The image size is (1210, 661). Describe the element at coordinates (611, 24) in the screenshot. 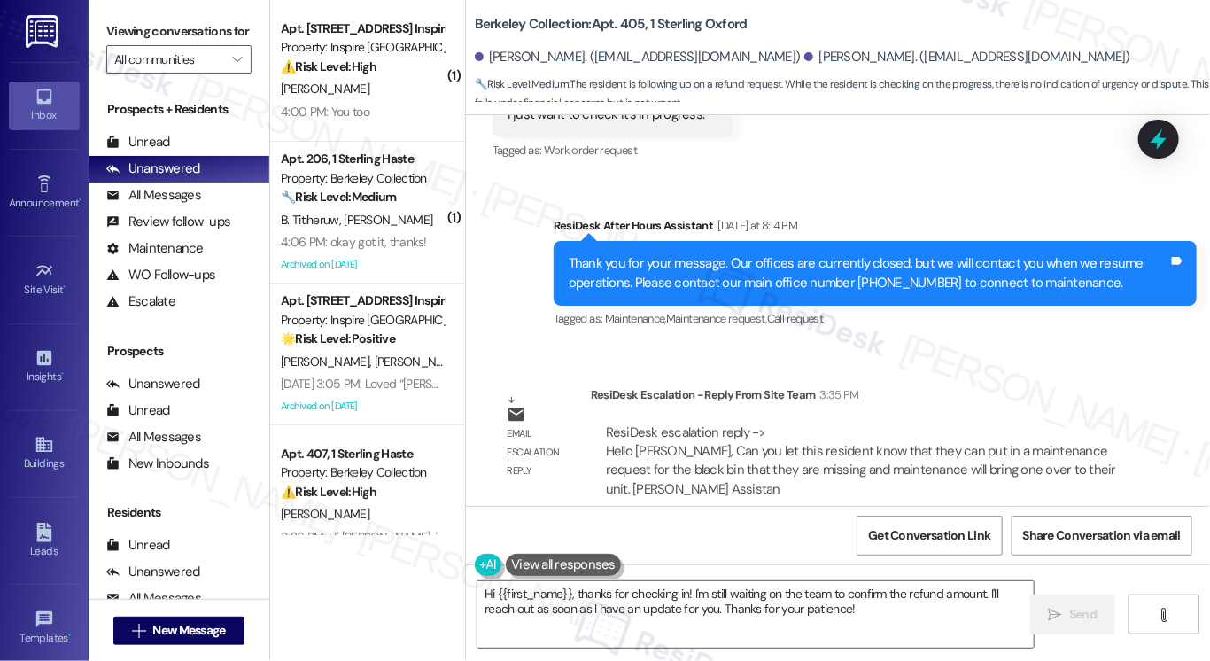

I see `b: Berkeley Collection: Apt. 405, 1 Sterling Oxford` at that location.